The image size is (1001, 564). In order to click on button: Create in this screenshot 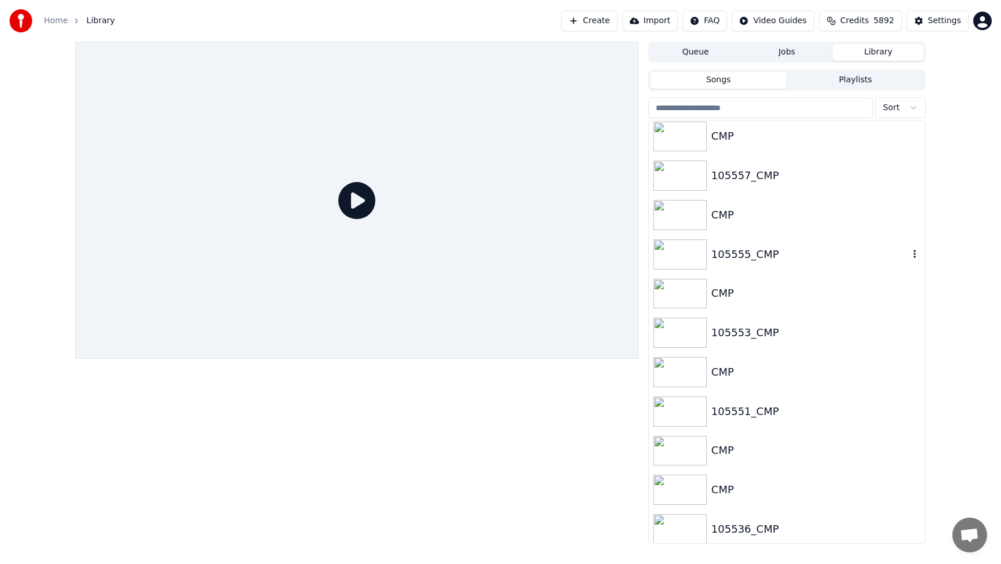, I will do `click(589, 21)`.